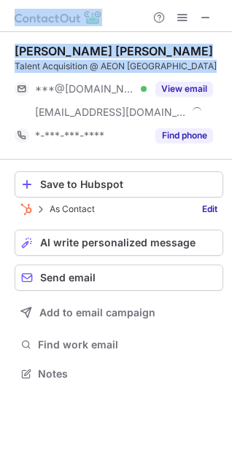 The image size is (232, 465). What do you see at coordinates (128, 374) in the screenshot?
I see `span: Notes` at bounding box center [128, 374].